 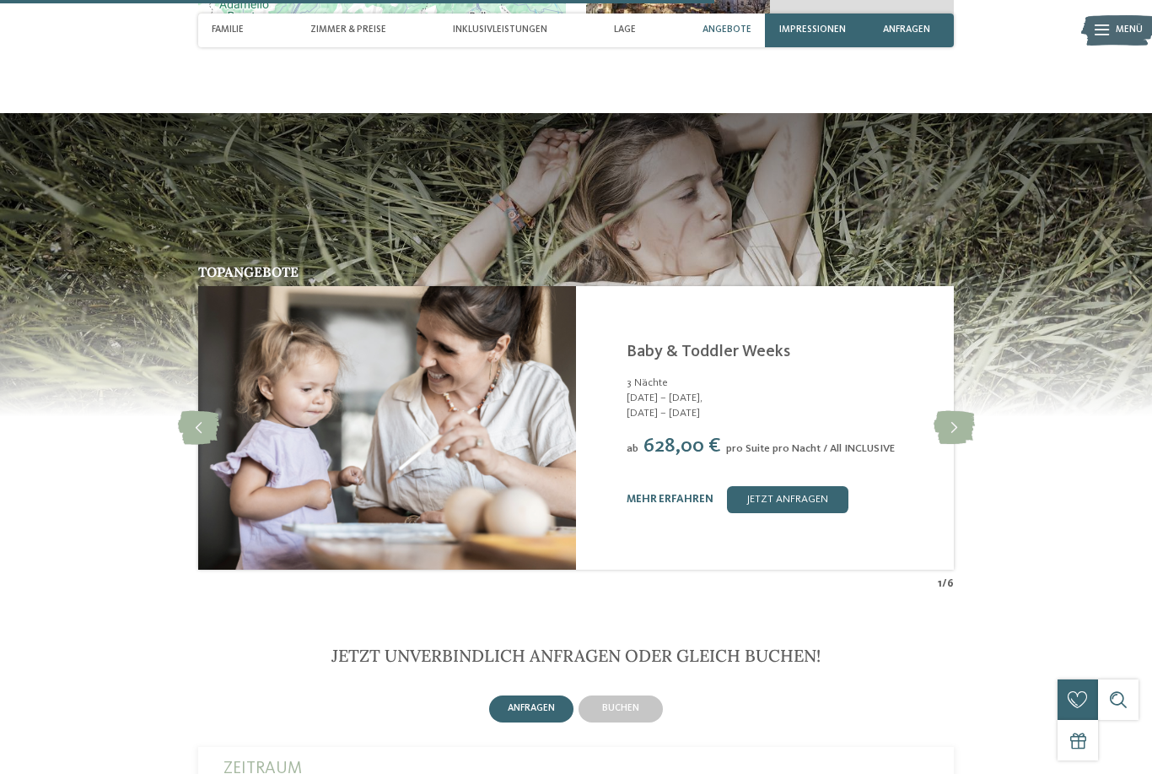 I want to click on span: 628,00 €, so click(x=683, y=446).